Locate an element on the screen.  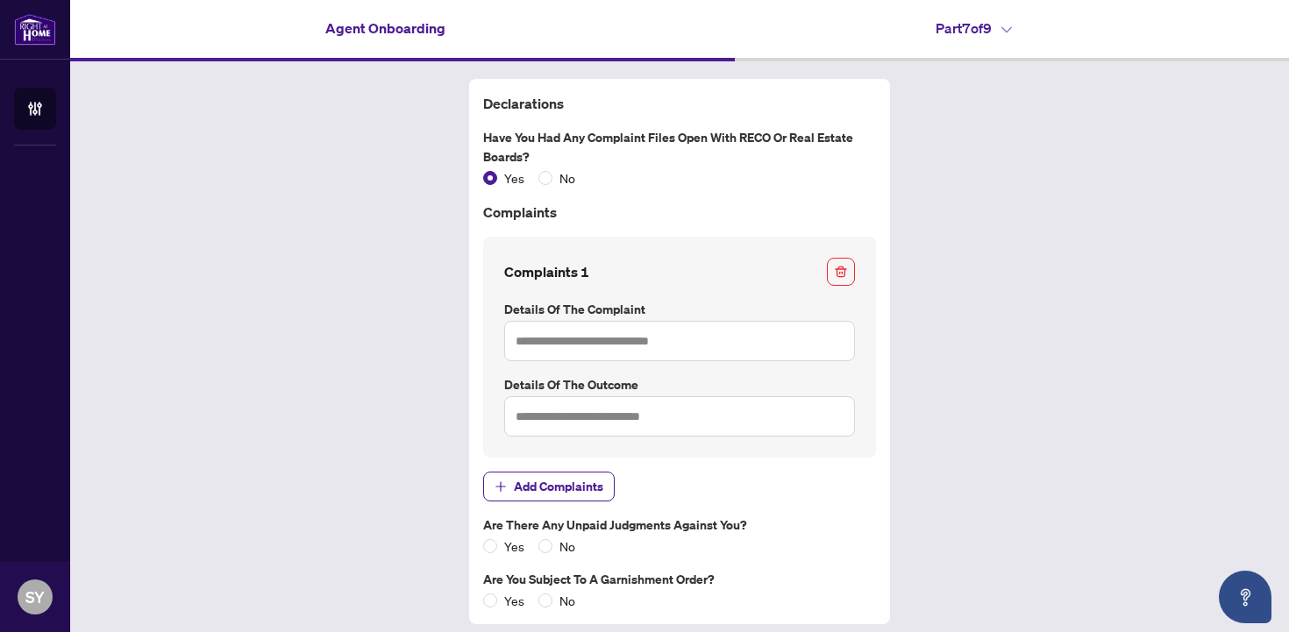
span: SY is located at coordinates (35, 597).